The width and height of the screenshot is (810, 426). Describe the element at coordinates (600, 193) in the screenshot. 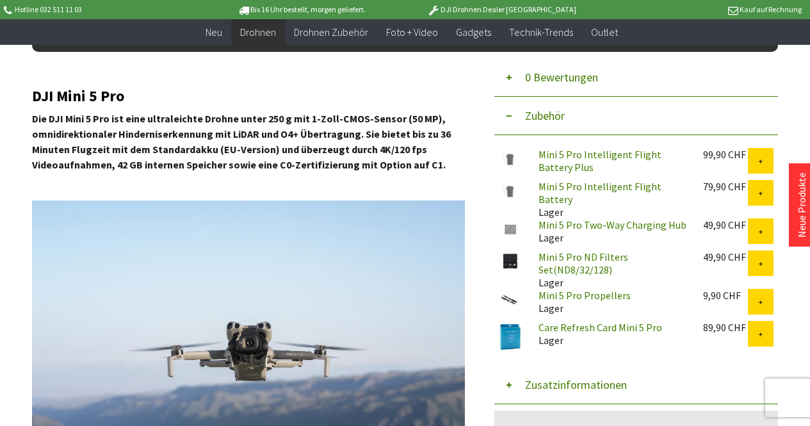

I see `a: Mini 5 Pro Intelligent Flight Battery` at that location.